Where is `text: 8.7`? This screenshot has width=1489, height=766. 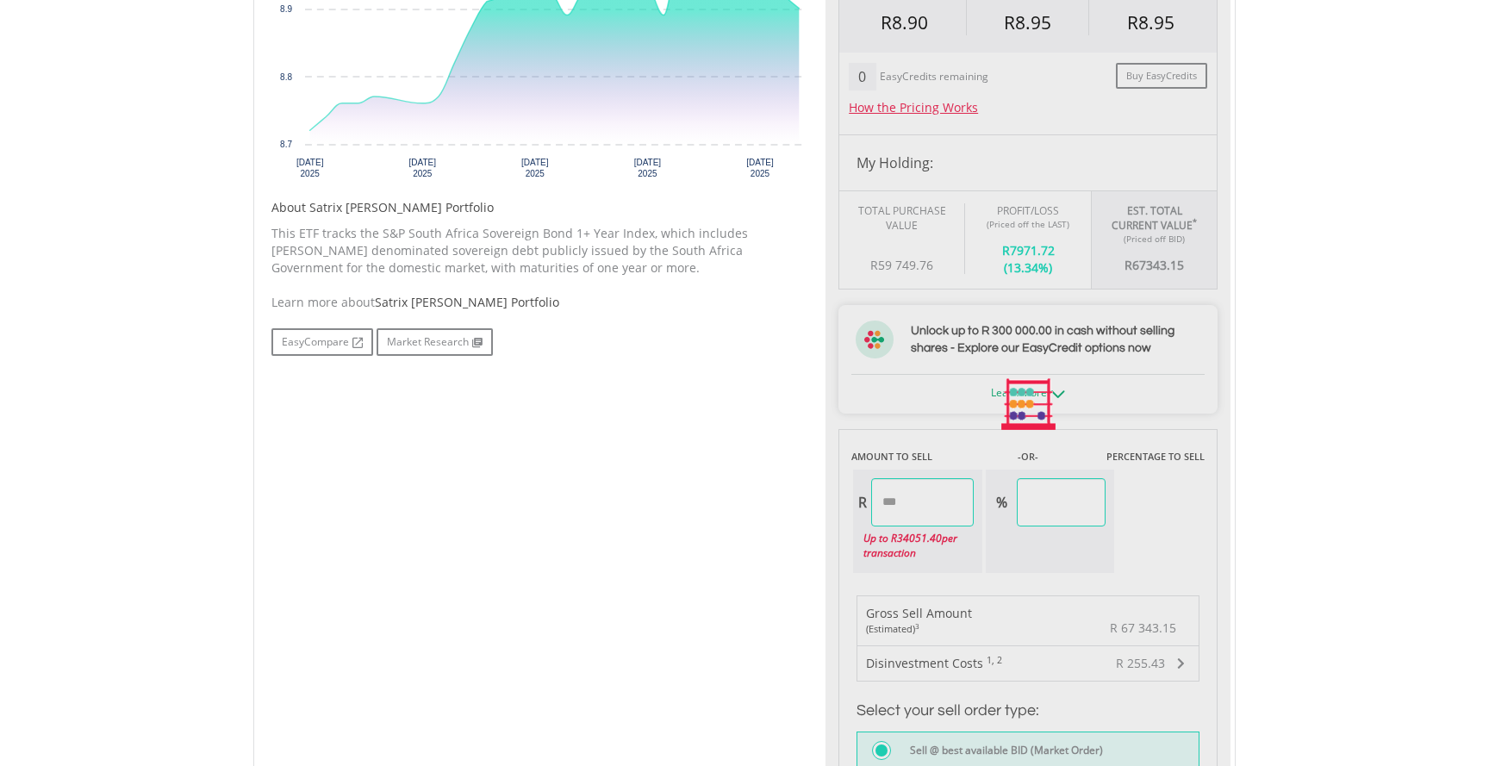
text: 8.7 is located at coordinates (286, 144).